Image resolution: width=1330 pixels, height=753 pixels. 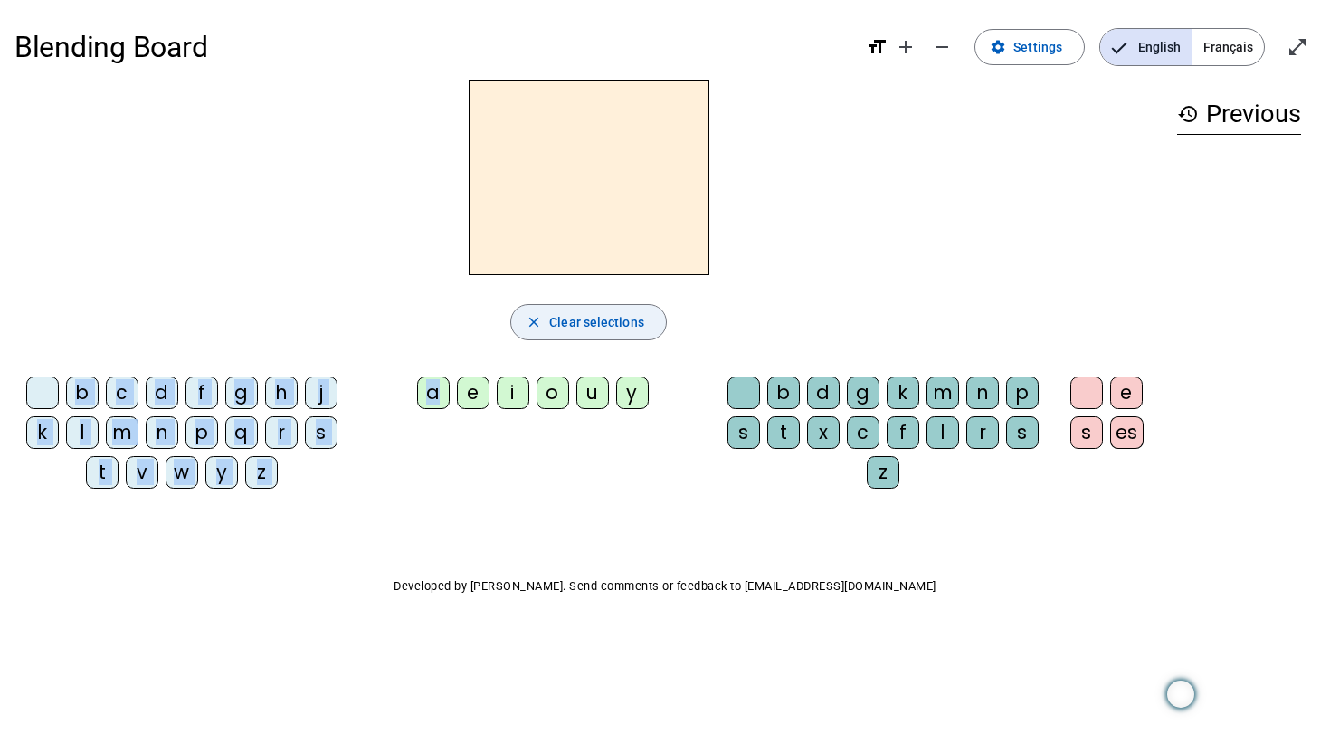 What do you see at coordinates (877, 47) in the screenshot?
I see `mat-icon: format_size` at bounding box center [877, 47].